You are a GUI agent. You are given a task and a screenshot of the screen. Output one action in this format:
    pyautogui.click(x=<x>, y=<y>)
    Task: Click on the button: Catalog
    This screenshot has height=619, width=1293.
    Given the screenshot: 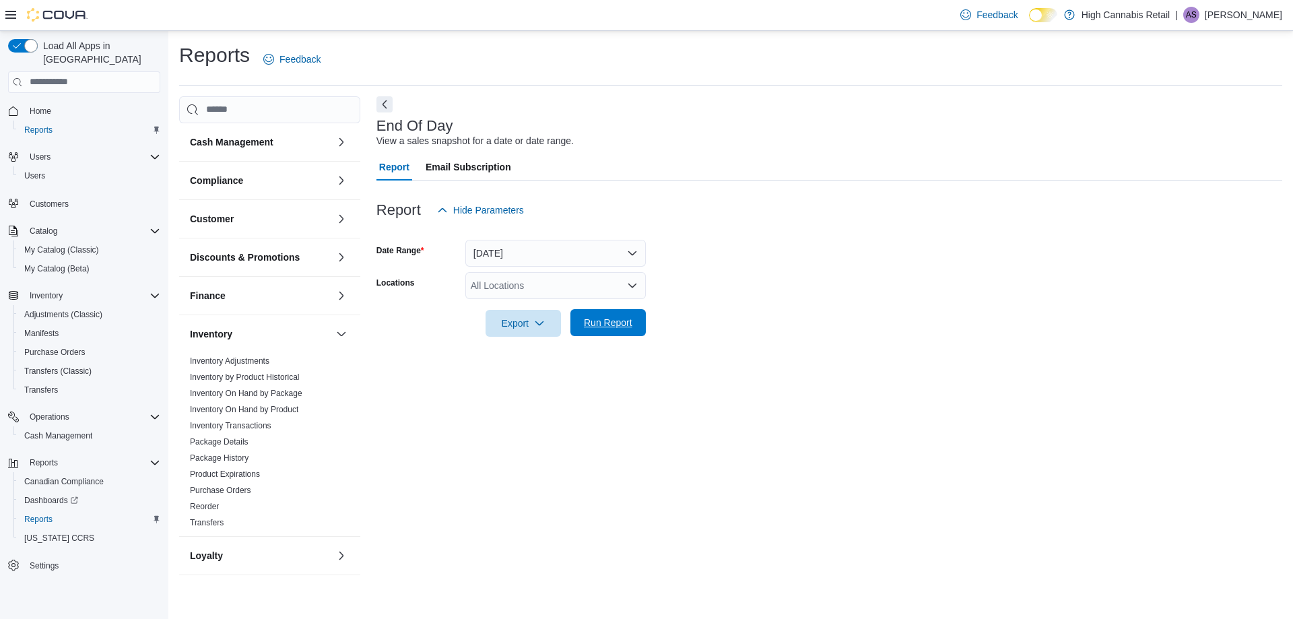 What is the action you would take?
    pyautogui.click(x=84, y=231)
    